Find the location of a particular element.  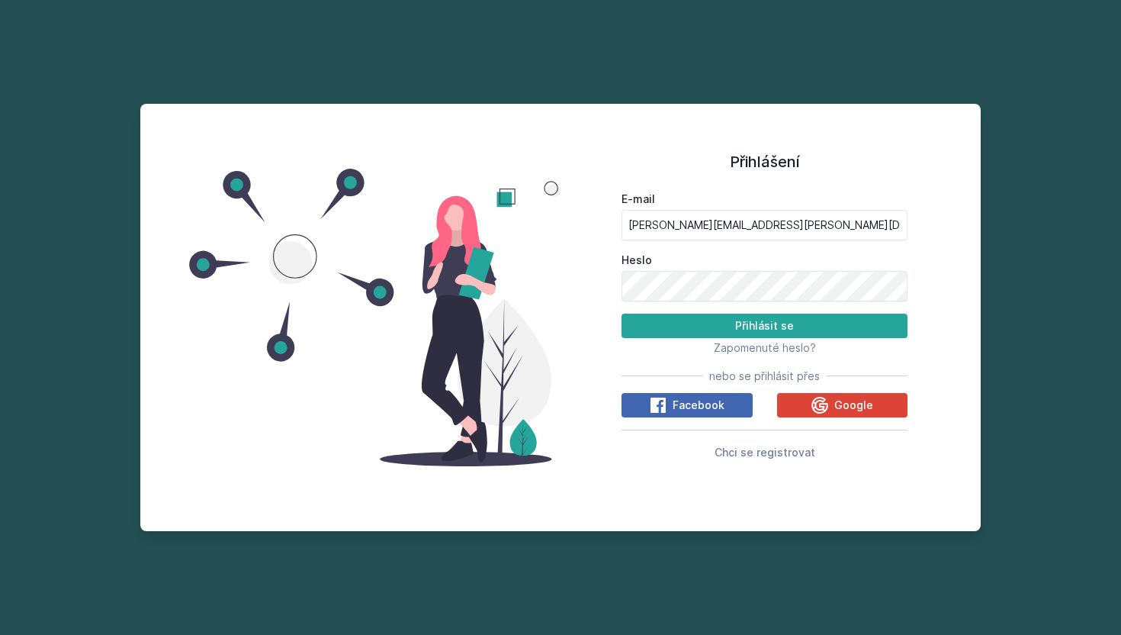

span: Facebook is located at coordinates (699, 405).